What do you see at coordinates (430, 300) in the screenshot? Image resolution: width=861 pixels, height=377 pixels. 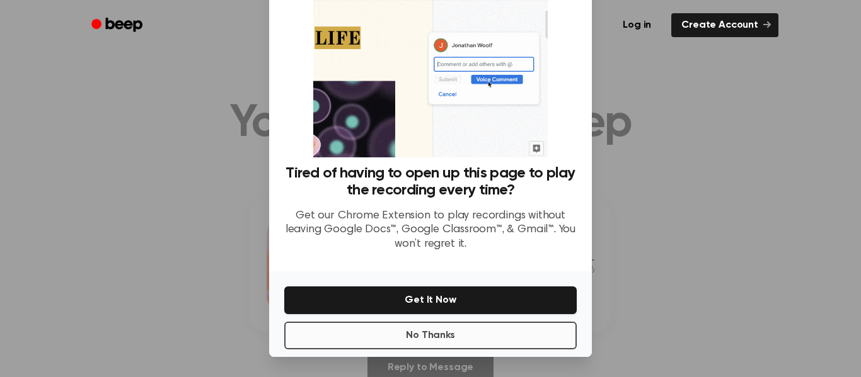 I see `button: Get It Now` at bounding box center [430, 300].